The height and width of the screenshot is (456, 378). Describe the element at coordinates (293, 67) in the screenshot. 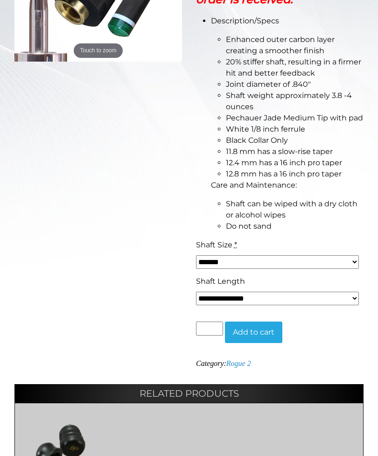

I see `span: 20% stiffer shaft, resulting in a firmer hit and better feedback` at that location.